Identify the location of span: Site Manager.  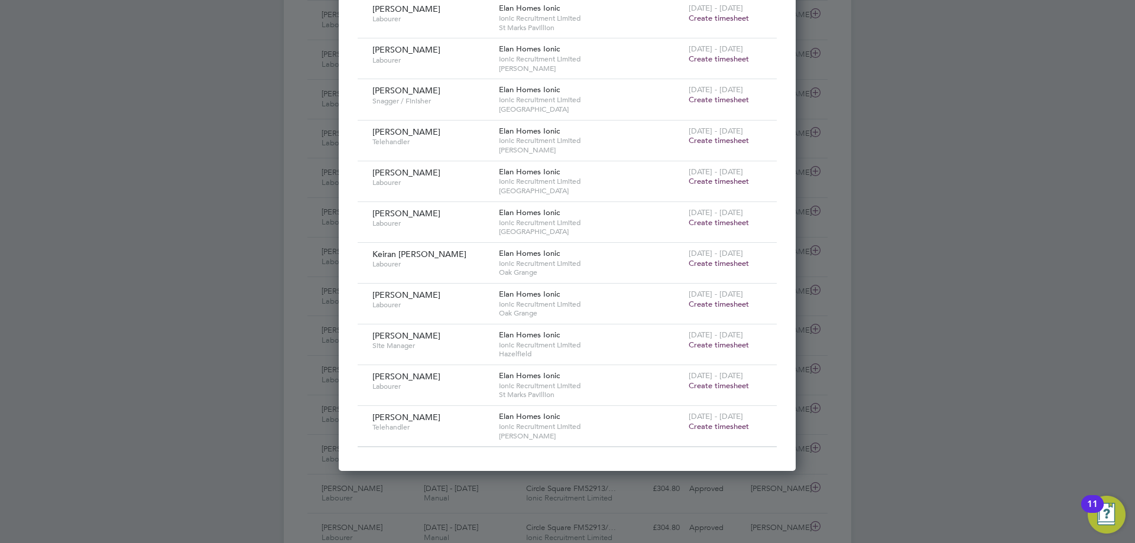
(431, 346).